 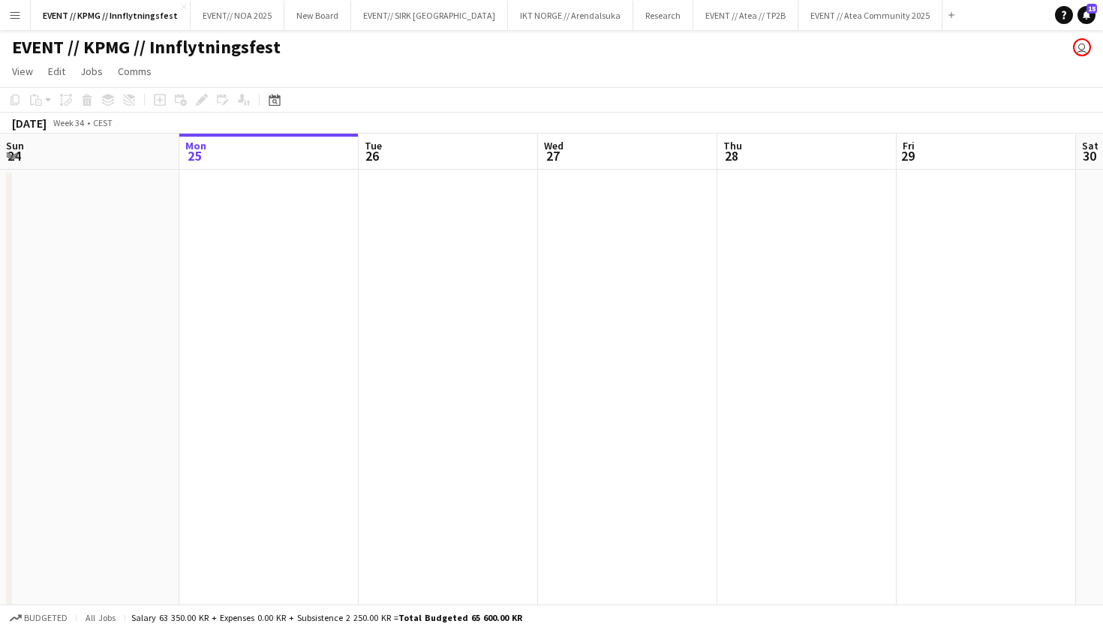 I want to click on span: View, so click(x=23, y=71).